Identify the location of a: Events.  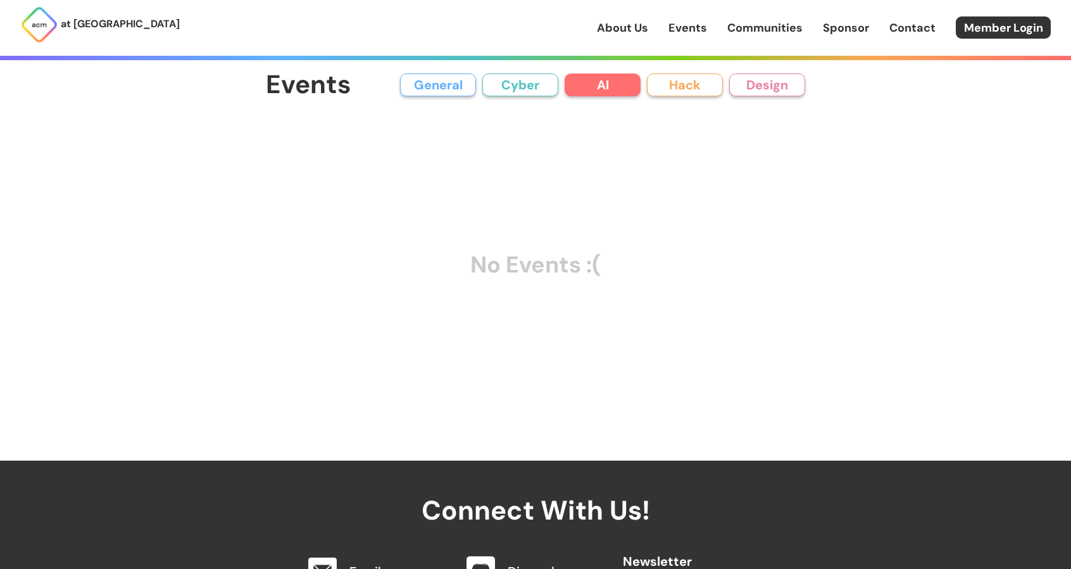
(688, 28).